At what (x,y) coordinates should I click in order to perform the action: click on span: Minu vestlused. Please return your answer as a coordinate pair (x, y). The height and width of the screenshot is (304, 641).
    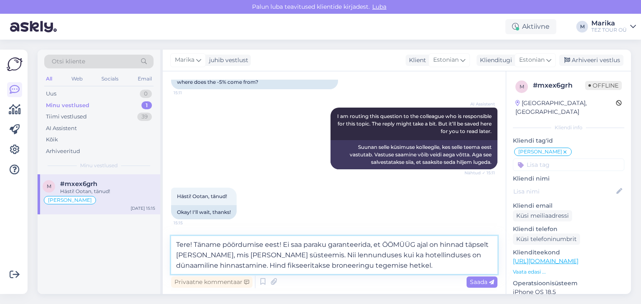
    Looking at the image, I should click on (99, 166).